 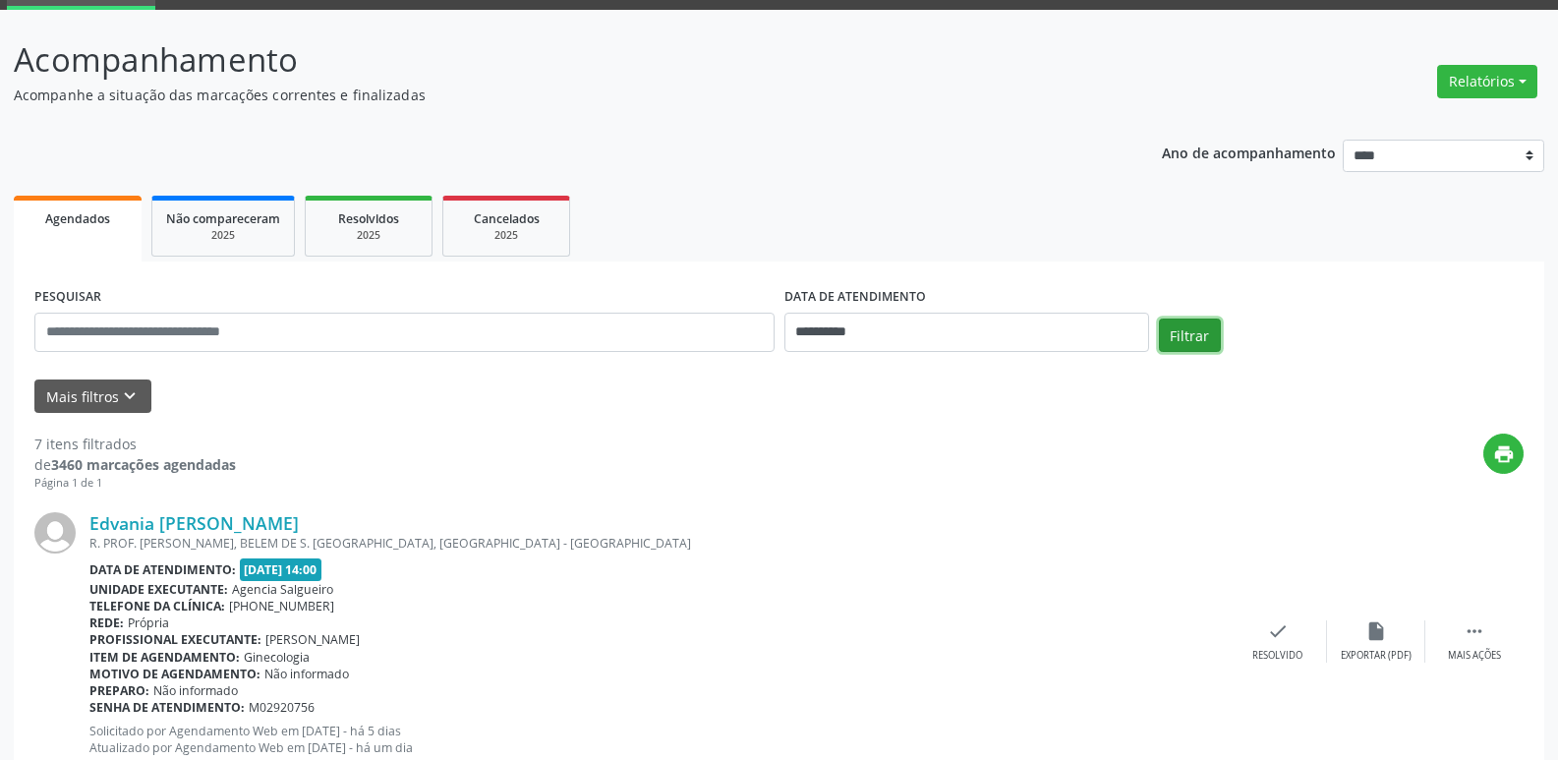 I want to click on b: Item de agendamento:, so click(x=164, y=657).